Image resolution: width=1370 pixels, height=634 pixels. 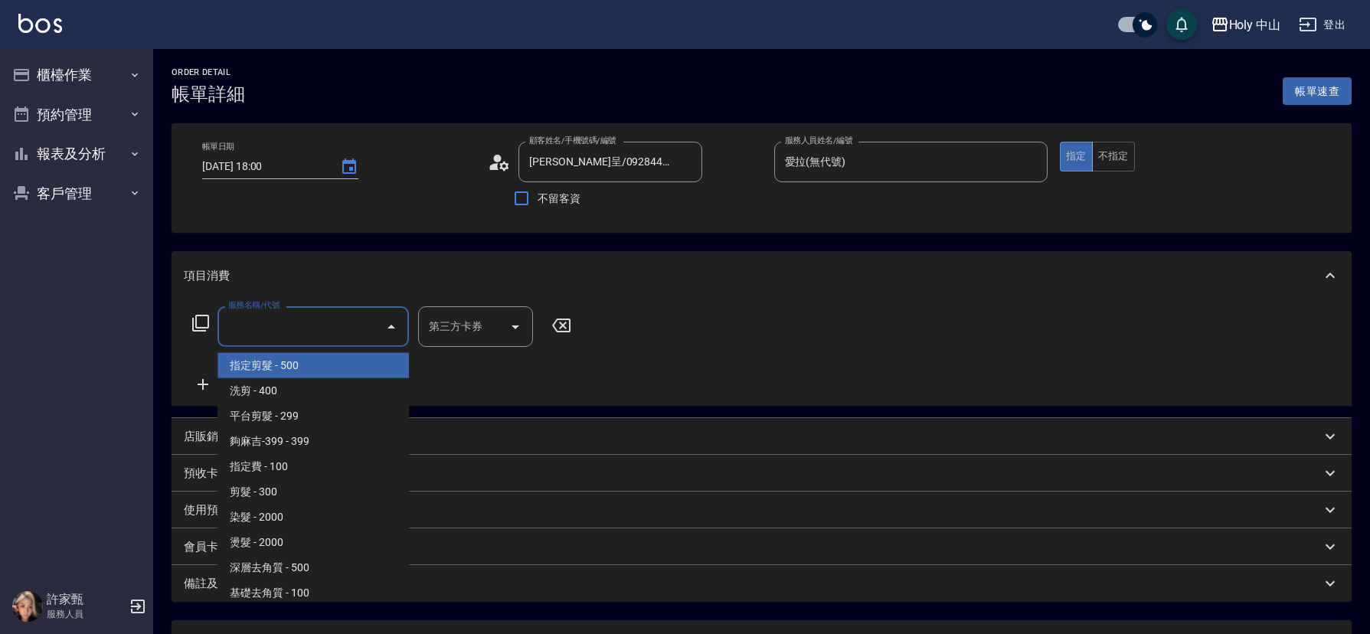 What do you see at coordinates (218, 146) in the screenshot?
I see `label: 帳單日期` at bounding box center [218, 146].